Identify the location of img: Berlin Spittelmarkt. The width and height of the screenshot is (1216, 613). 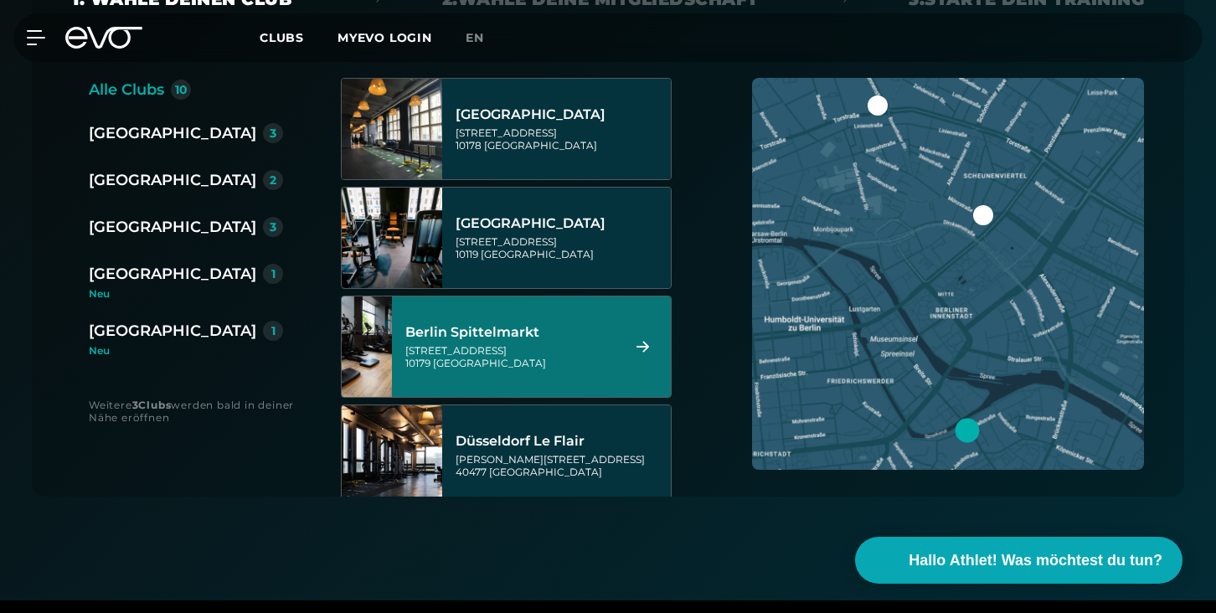
(367, 347).